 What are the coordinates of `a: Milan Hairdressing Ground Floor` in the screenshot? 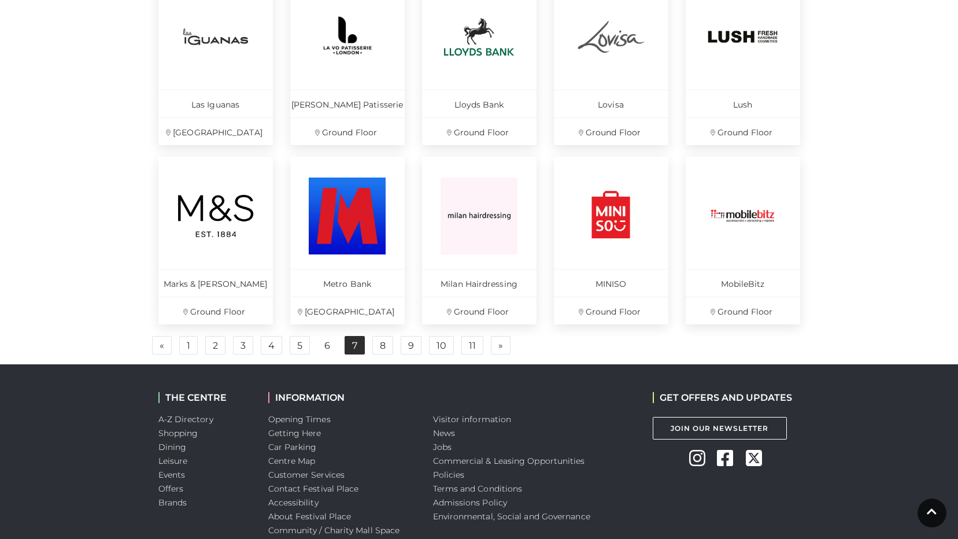 It's located at (479, 241).